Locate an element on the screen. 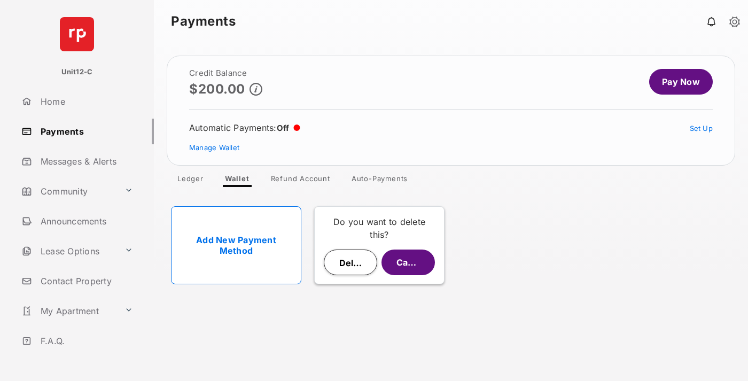 The image size is (748, 381). a: Payments is located at coordinates (85, 131).